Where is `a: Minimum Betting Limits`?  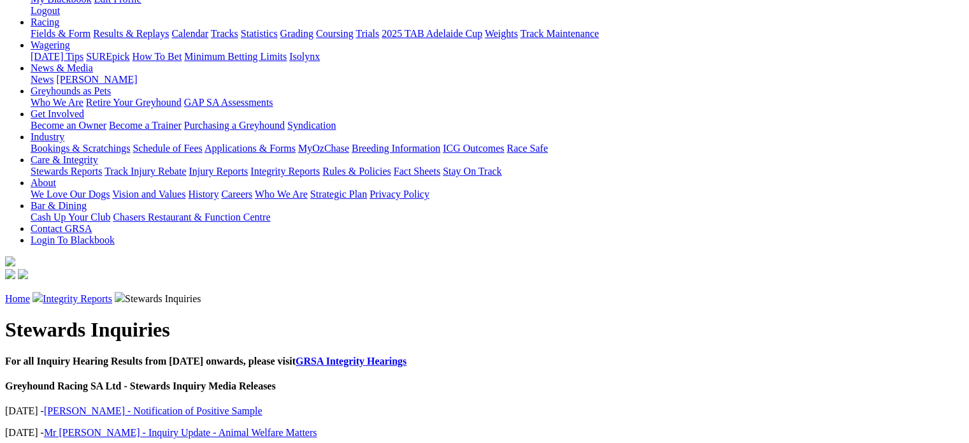 a: Minimum Betting Limits is located at coordinates (235, 56).